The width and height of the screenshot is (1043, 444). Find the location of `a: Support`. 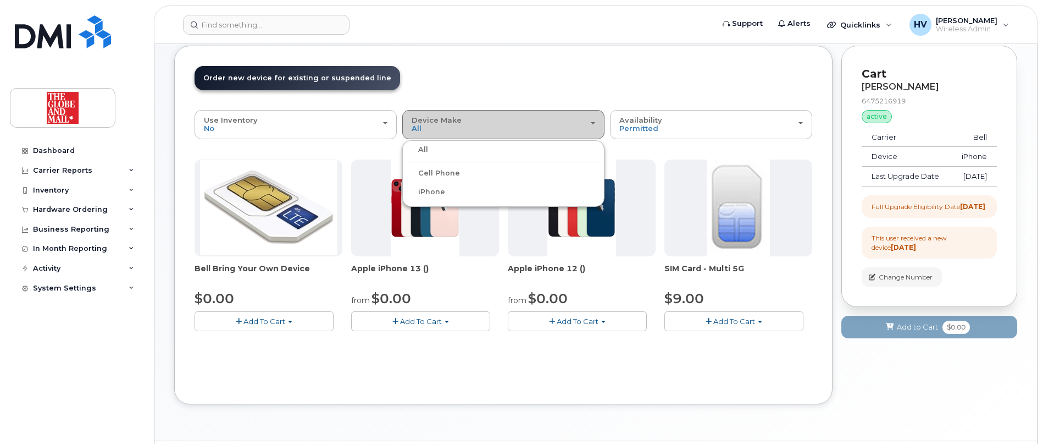

a: Support is located at coordinates (742, 24).